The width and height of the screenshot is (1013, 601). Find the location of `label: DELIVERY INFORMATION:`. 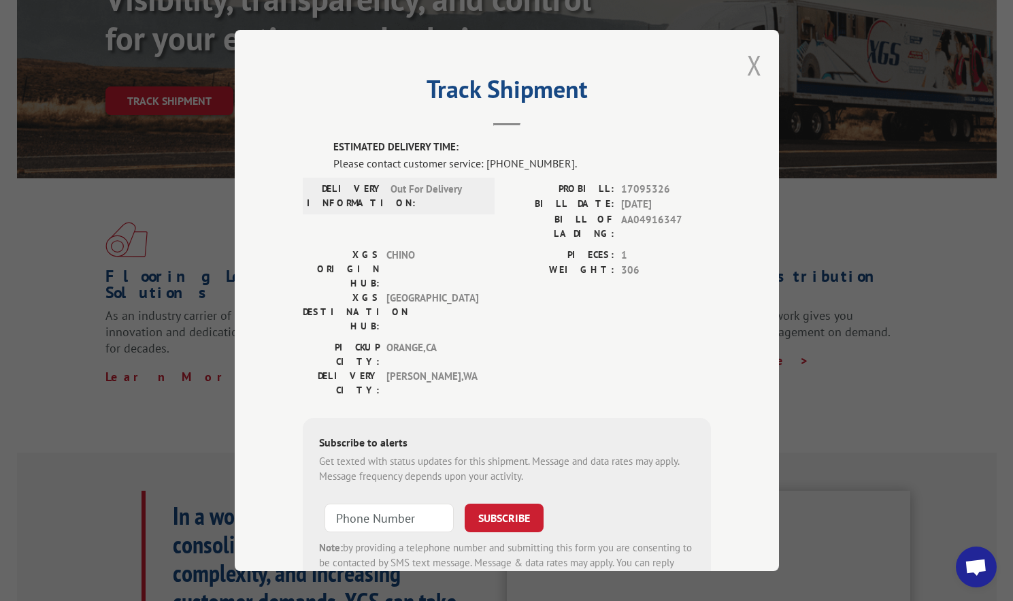

label: DELIVERY INFORMATION: is located at coordinates (345, 196).